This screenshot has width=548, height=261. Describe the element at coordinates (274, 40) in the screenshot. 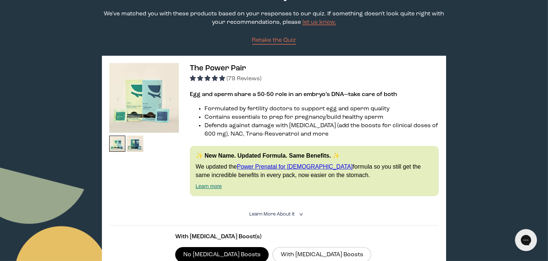

I see `span: Retake the Quiz` at that location.